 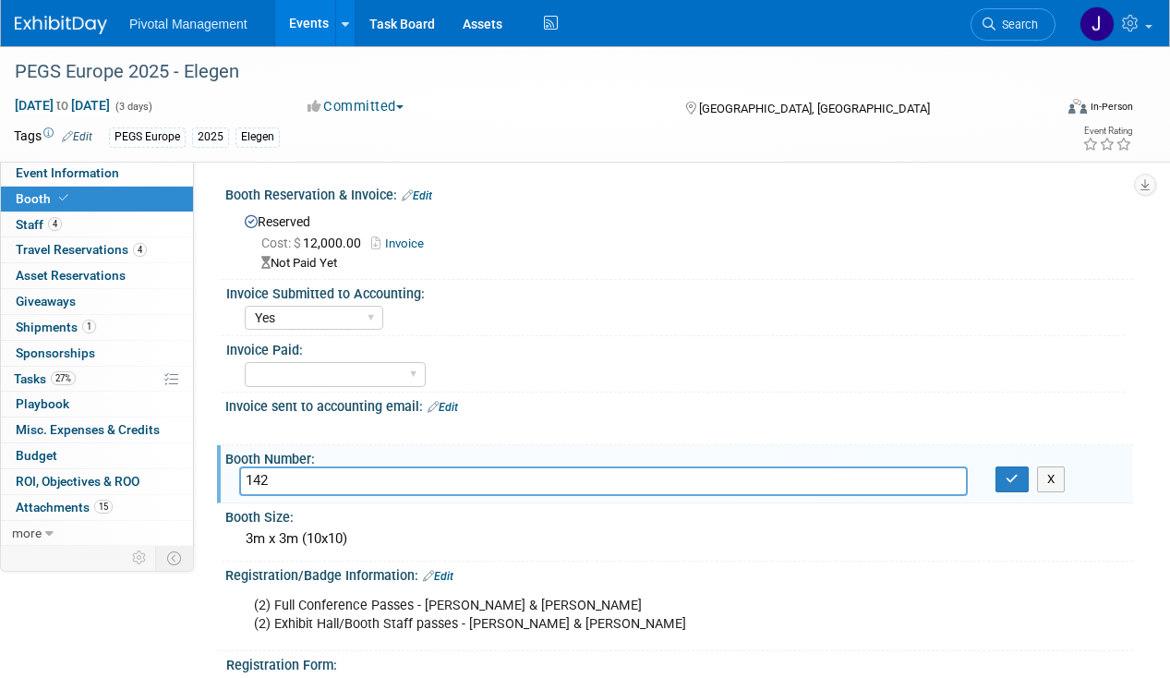 What do you see at coordinates (97, 301) in the screenshot?
I see `a: Giveaways` at bounding box center [97, 301].